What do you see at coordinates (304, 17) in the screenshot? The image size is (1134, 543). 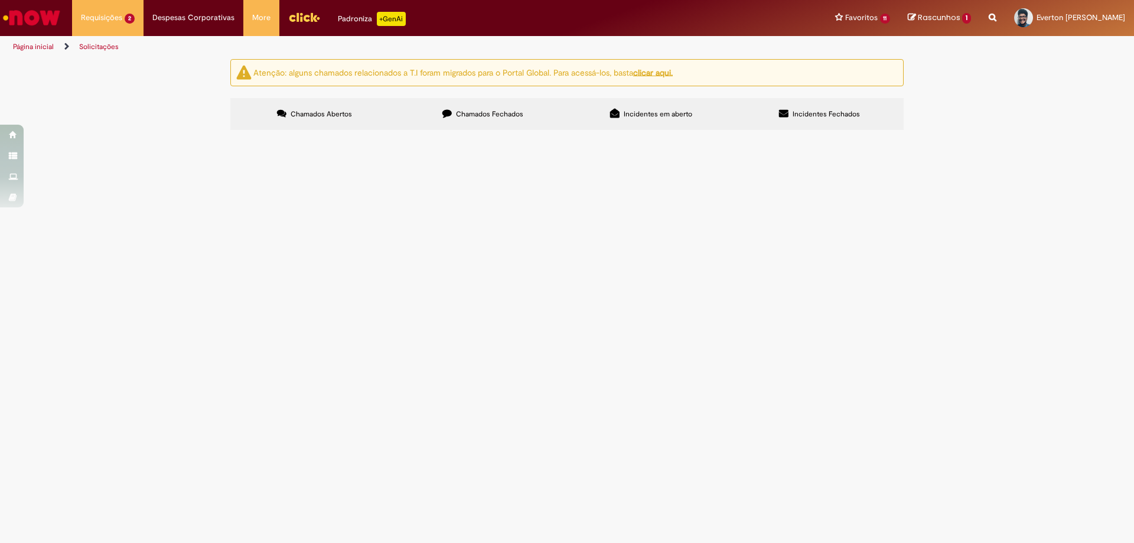 I see `img: click_logo_yellow_360x200.png` at bounding box center [304, 17].